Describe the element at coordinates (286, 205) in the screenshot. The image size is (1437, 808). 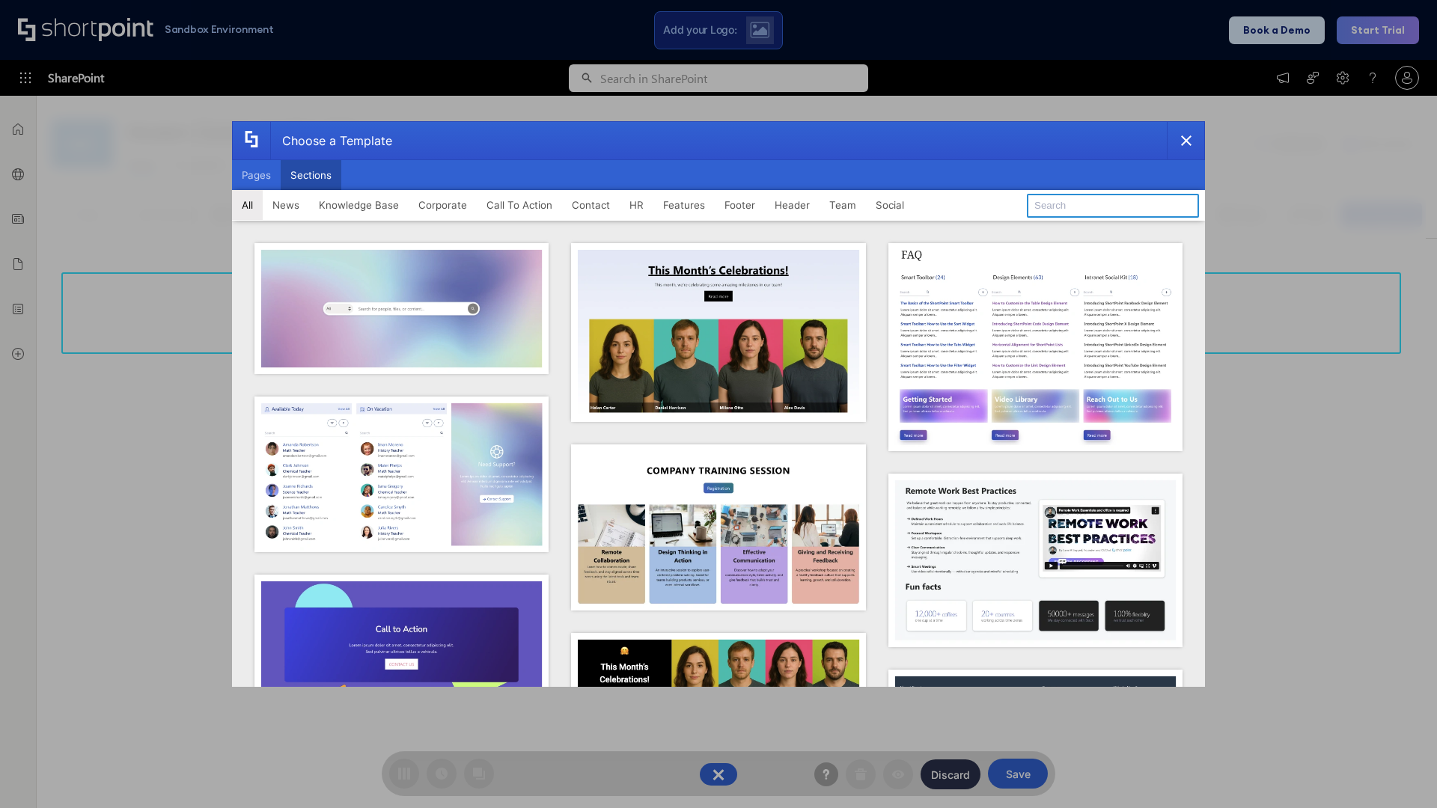
I see `button: News` at that location.